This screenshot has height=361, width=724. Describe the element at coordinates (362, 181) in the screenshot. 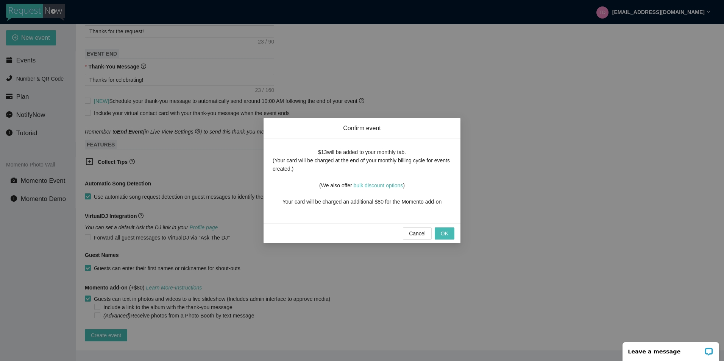

I see `div: (We also offer )` at that location.